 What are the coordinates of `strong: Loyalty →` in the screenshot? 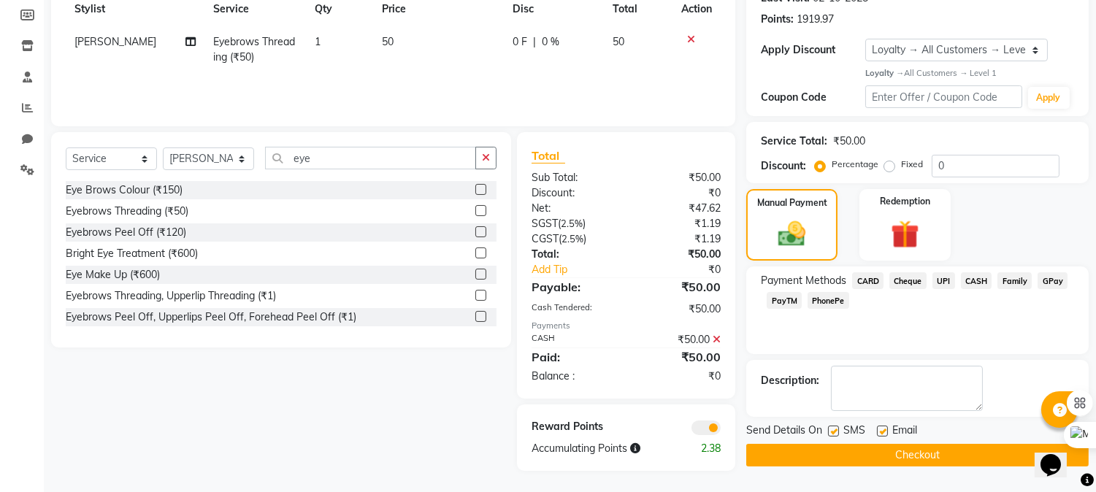 It's located at (885, 73).